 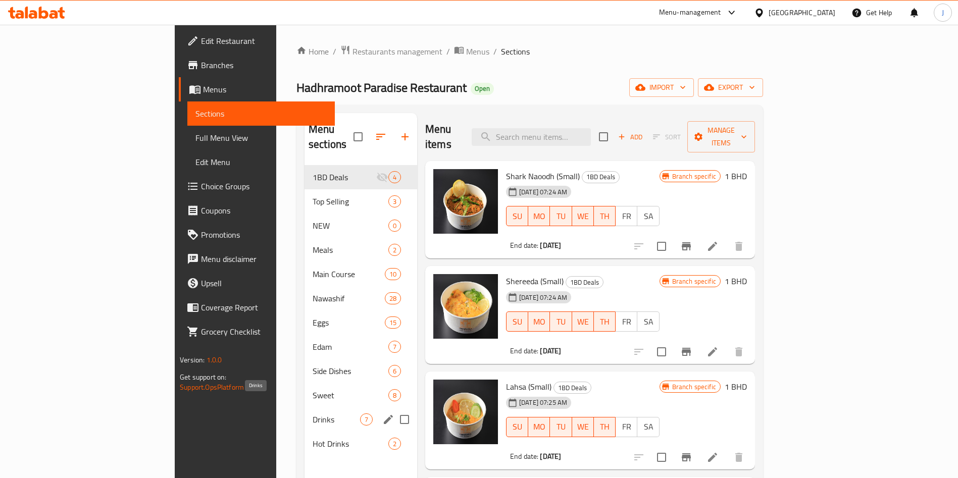 I want to click on span: Sections, so click(x=515, y=52).